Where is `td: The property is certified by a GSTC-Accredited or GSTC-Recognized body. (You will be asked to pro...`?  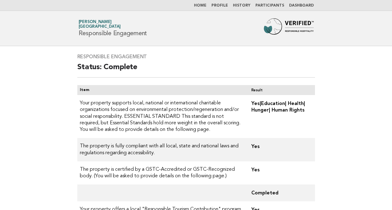 td: The property is certified by a GSTC-Accredited or GSTC-Recognized body. (You will be asked to pro... is located at coordinates (162, 173).